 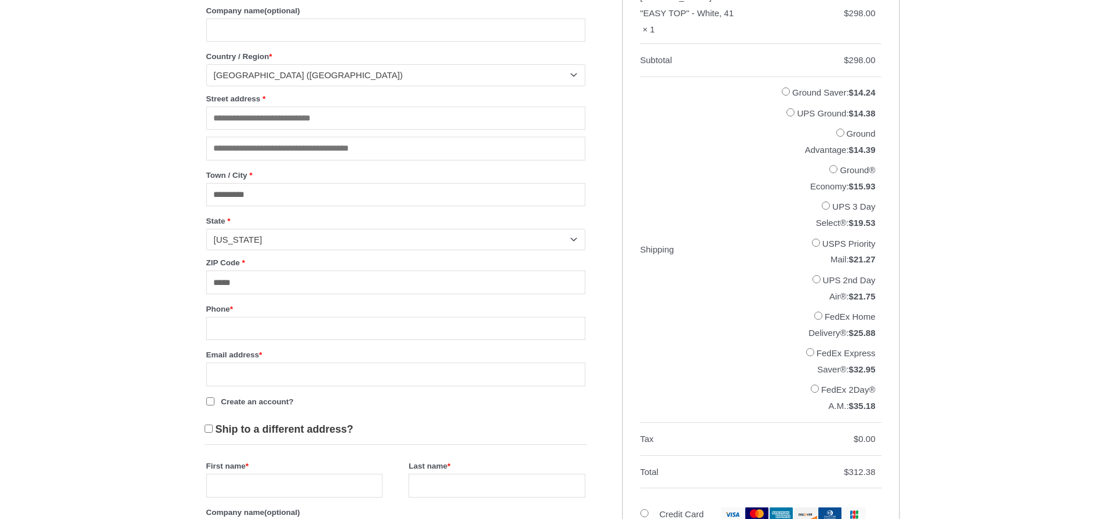 I want to click on span: Ship to a different address?, so click(x=285, y=430).